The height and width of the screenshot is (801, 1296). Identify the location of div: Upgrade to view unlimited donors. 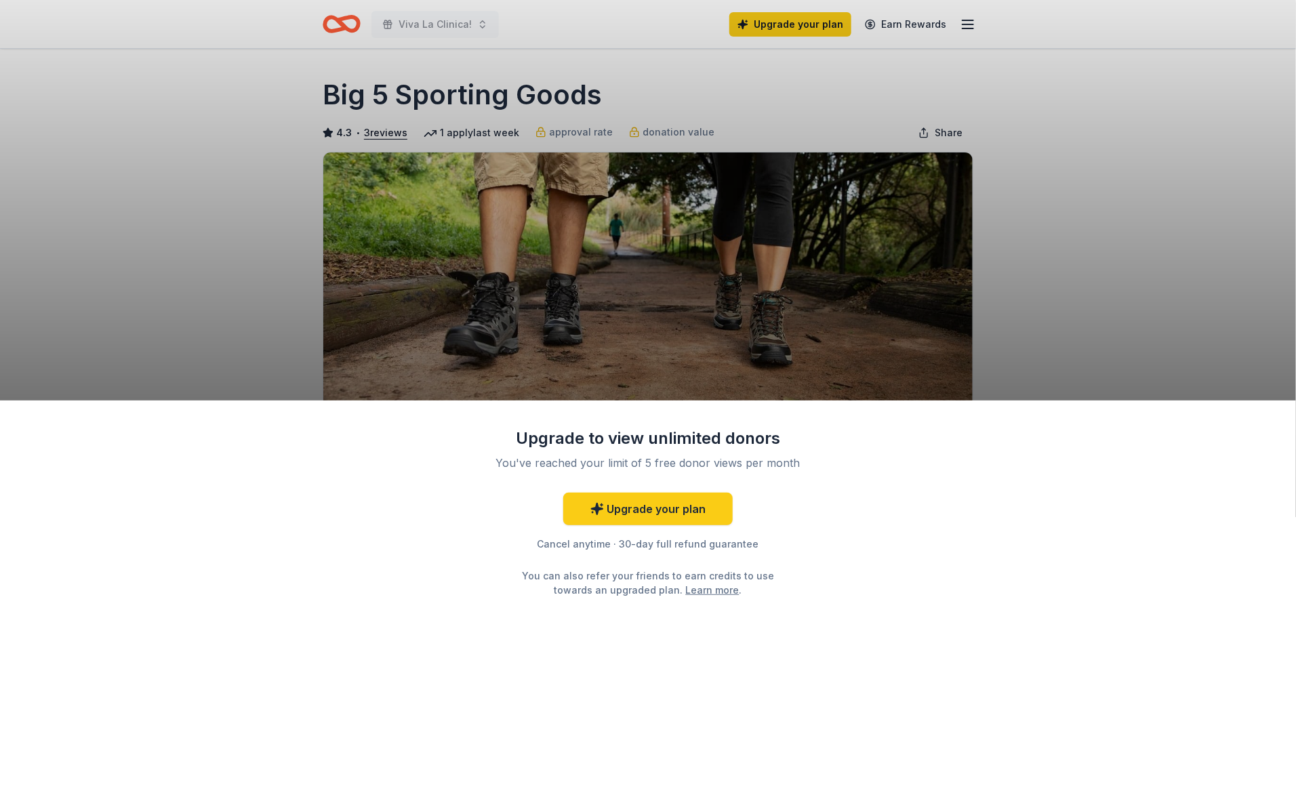
(648, 438).